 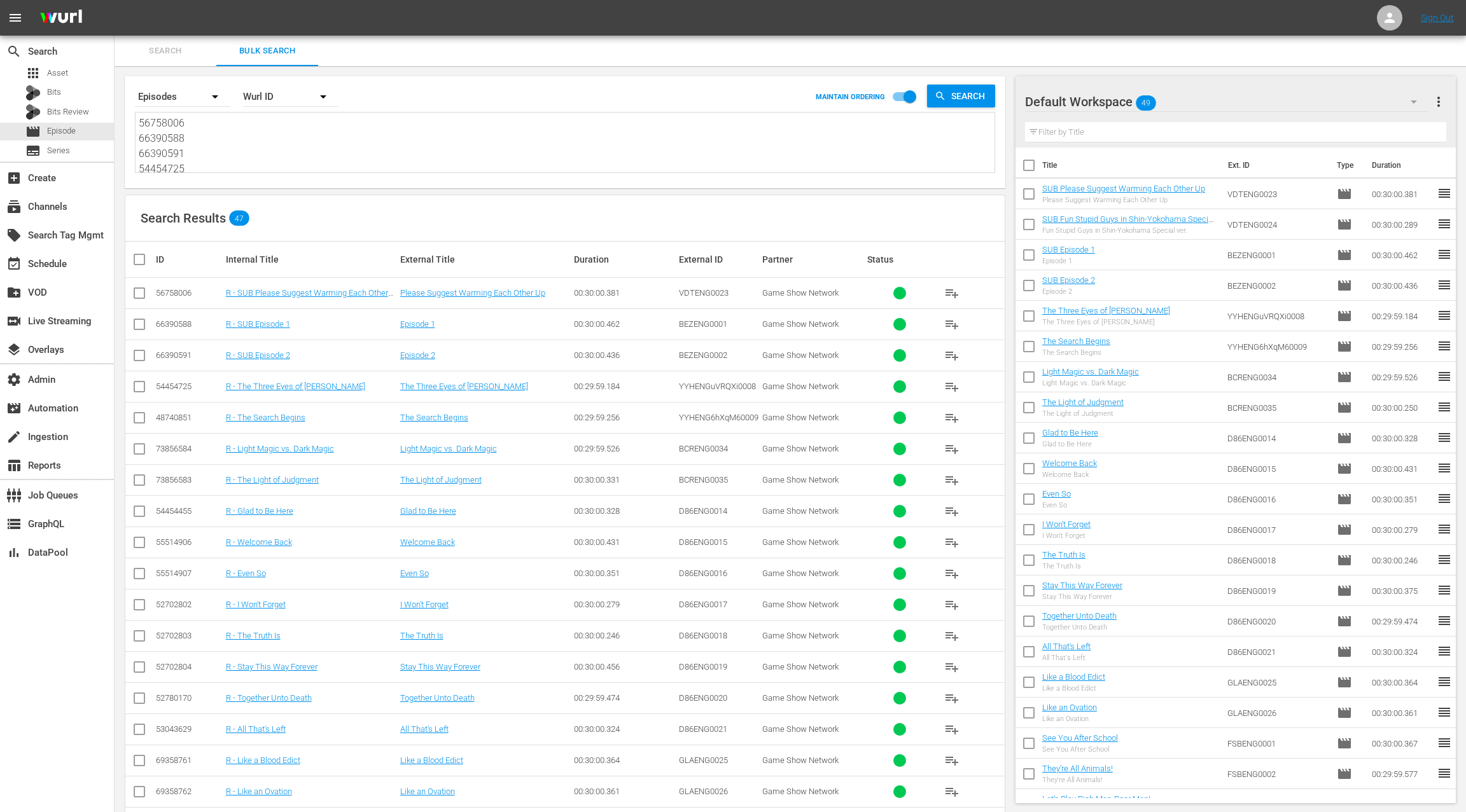 What do you see at coordinates (33, 151) in the screenshot?
I see `span: Series` at bounding box center [33, 151].